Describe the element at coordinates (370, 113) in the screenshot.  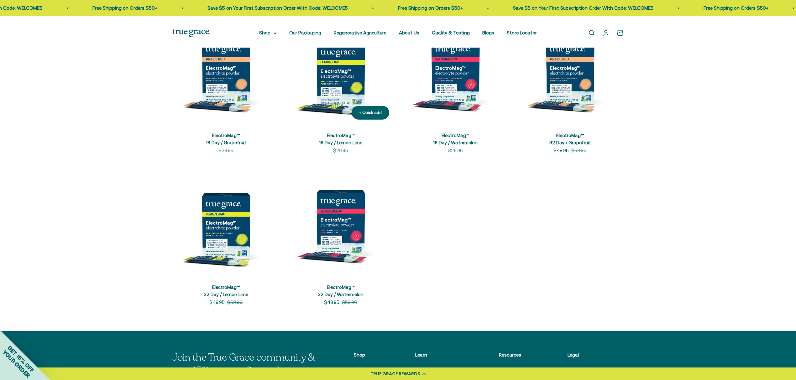
I see `div: + Quick add` at that location.